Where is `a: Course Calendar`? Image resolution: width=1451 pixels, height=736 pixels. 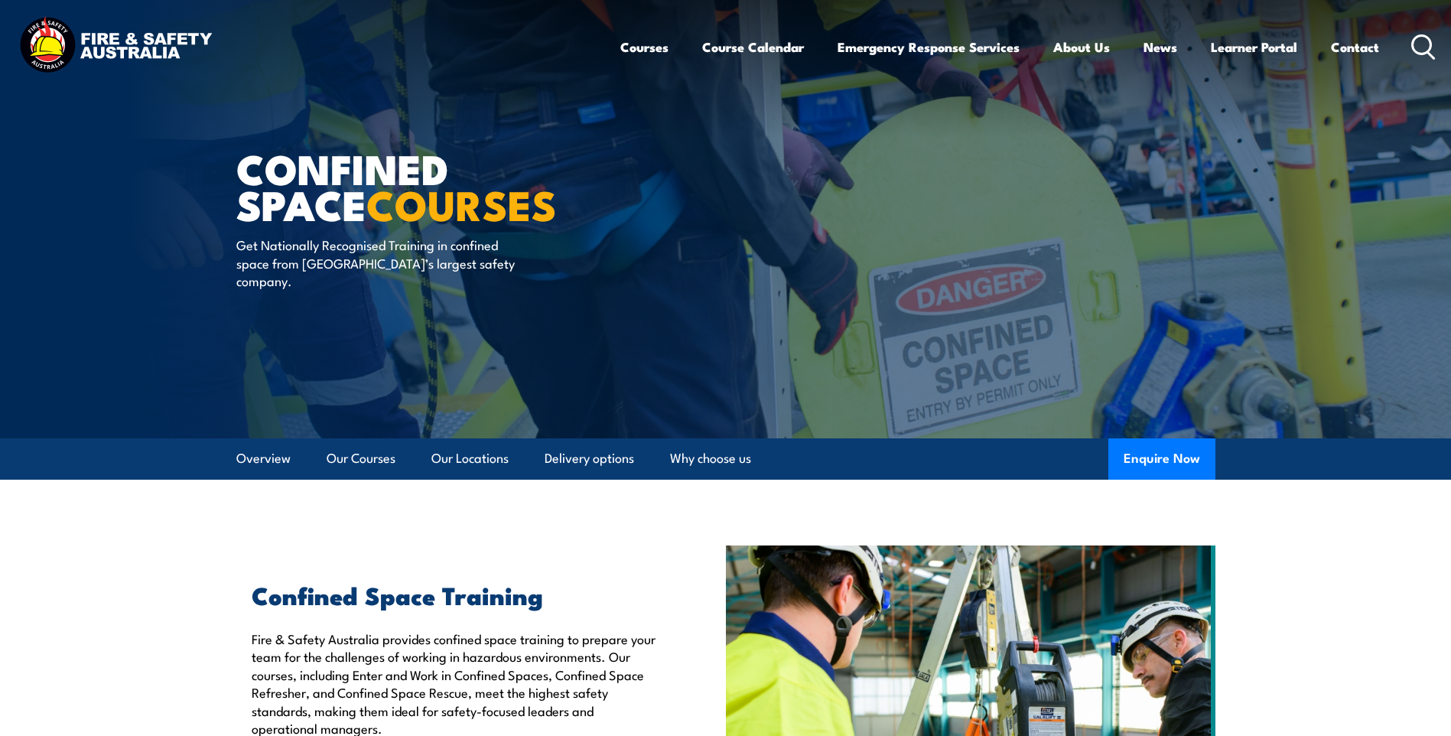
a: Course Calendar is located at coordinates (752, 47).